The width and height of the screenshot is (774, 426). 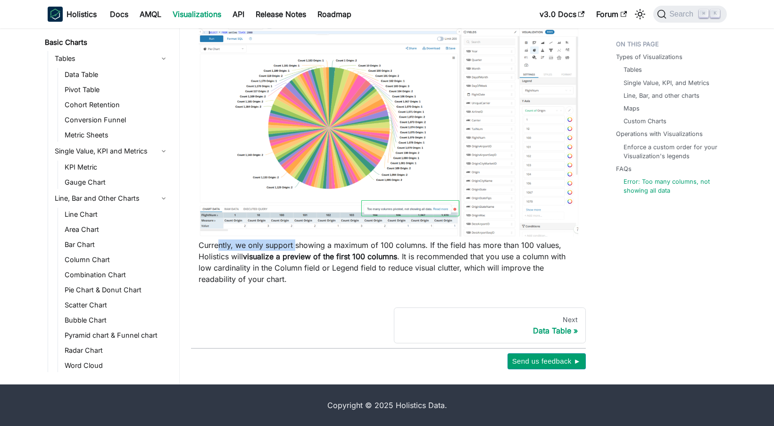 What do you see at coordinates (117, 365) in the screenshot?
I see `a: Word Cloud` at bounding box center [117, 365].